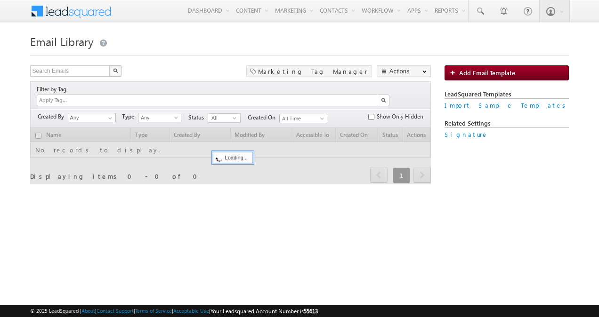  I want to click on span: Any, so click(159, 118).